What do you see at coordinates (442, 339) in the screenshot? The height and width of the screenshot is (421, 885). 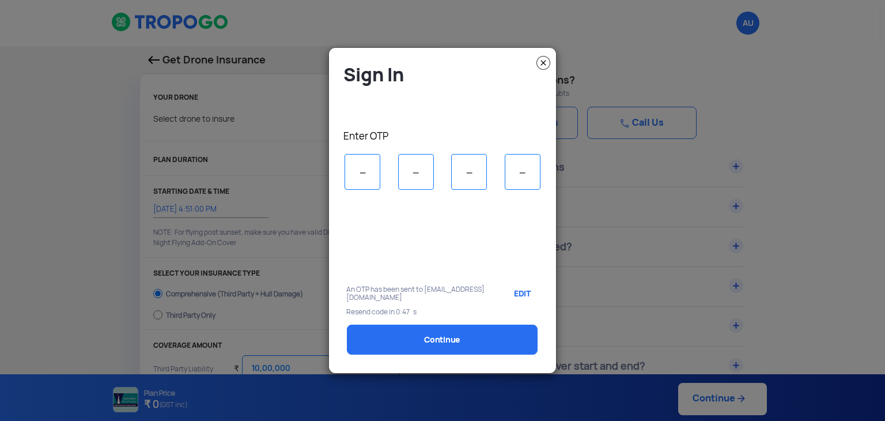 I see `a: Continue` at bounding box center [442, 339].